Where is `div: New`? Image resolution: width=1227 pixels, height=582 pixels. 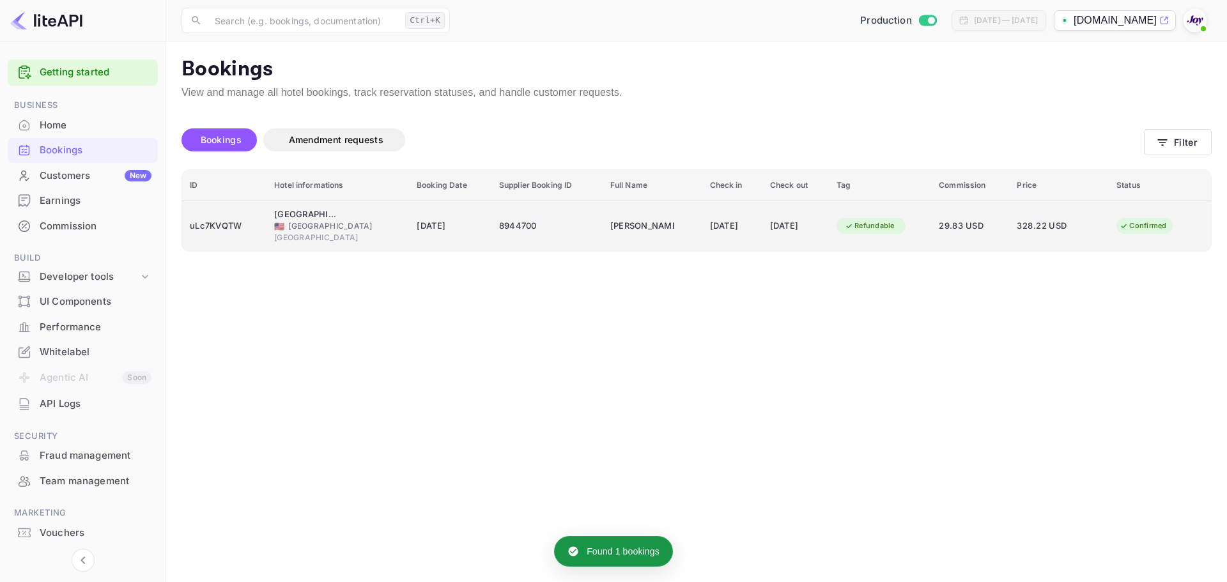 div: New is located at coordinates (138, 176).